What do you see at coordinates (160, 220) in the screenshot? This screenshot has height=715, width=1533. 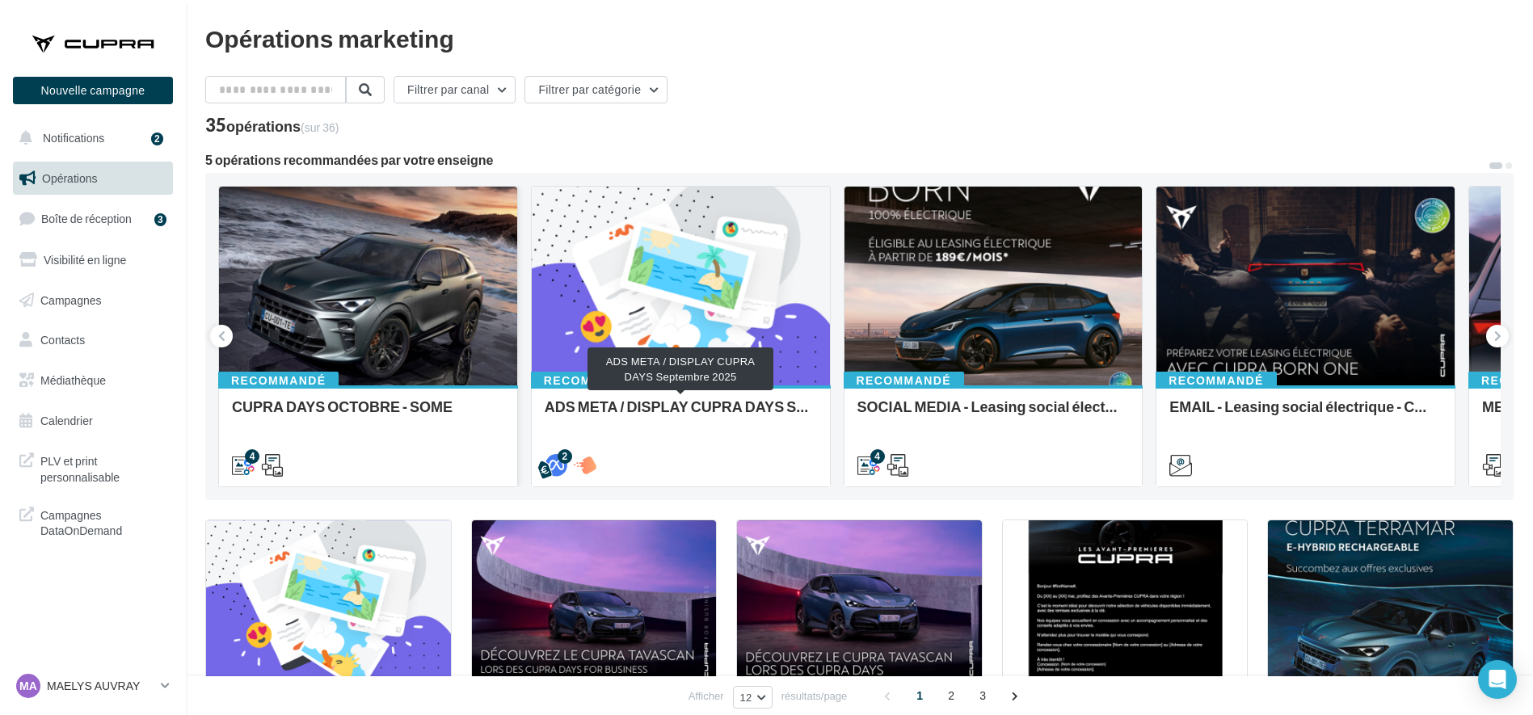 I see `div: 3` at bounding box center [160, 220].